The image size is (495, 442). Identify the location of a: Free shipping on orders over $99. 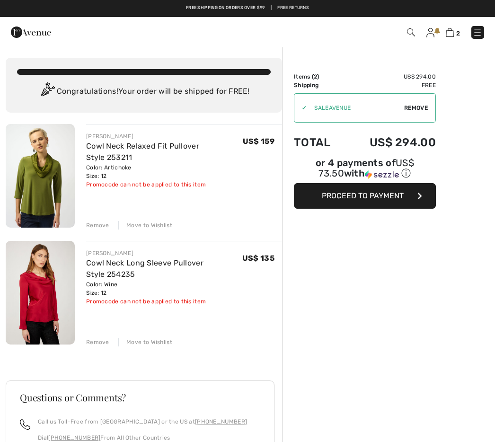
(225, 8).